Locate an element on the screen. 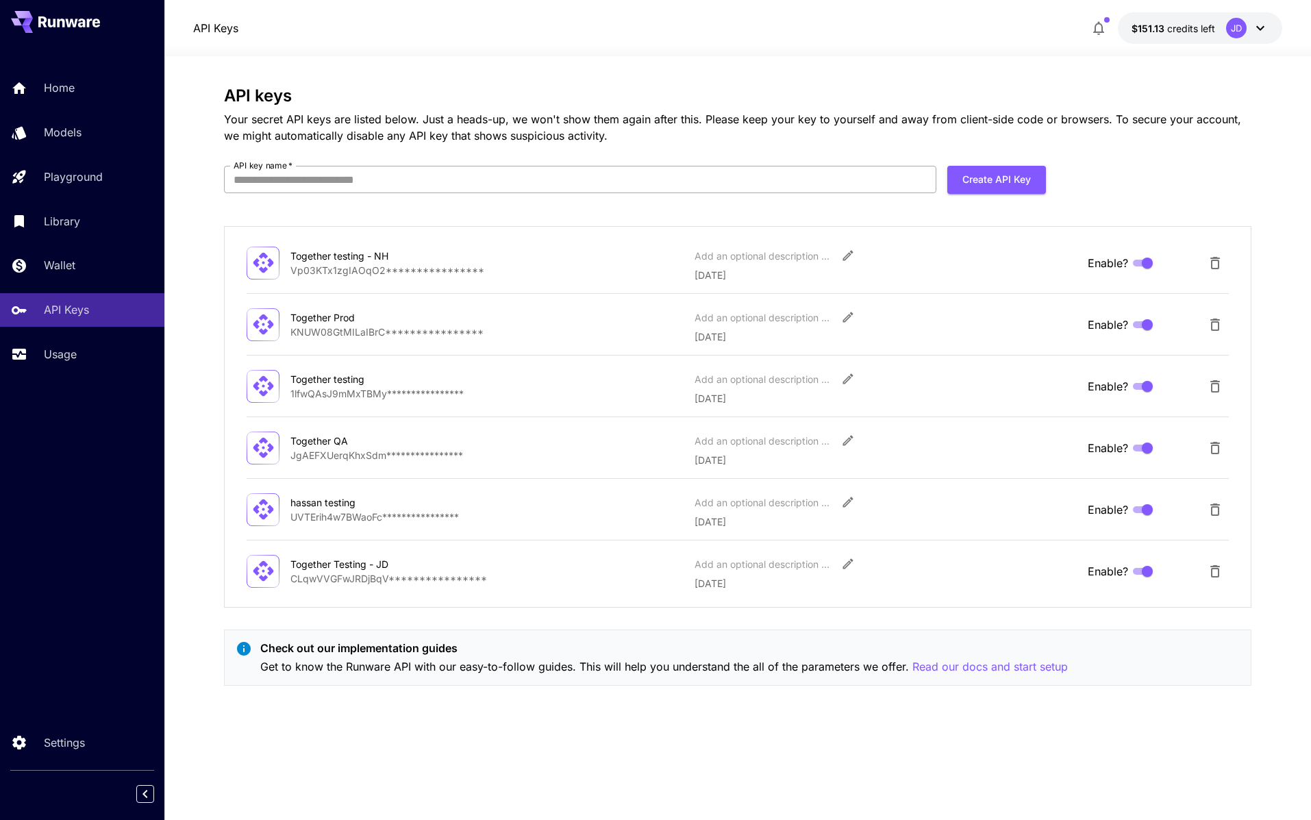 The image size is (1311, 820). p: Check out our implementation guides is located at coordinates (664, 648).